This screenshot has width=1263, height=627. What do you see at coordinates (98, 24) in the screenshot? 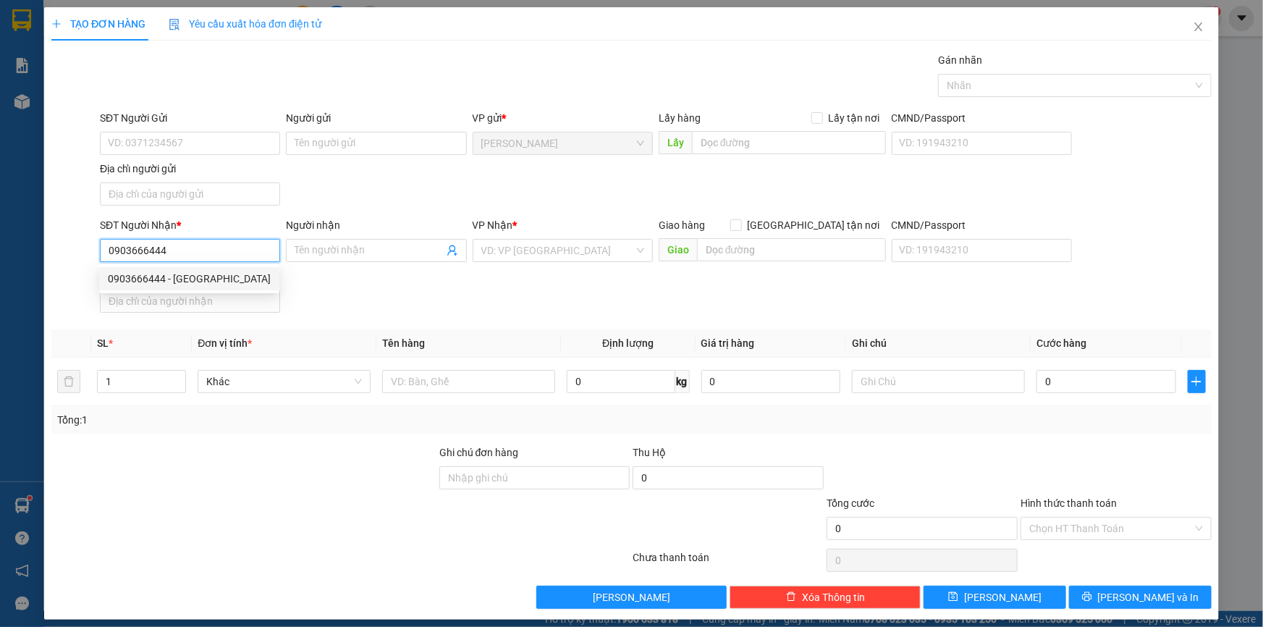
I see `span: TẠO ĐƠN HÀNG` at bounding box center [98, 24].